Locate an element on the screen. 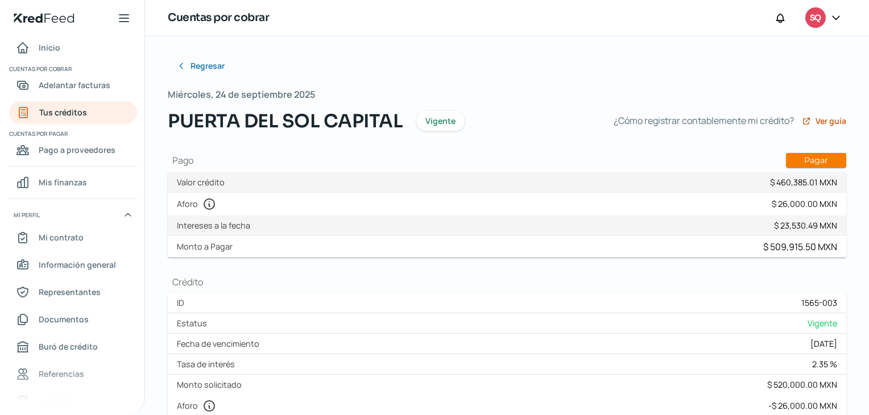 The image size is (869, 415). span: Mi perfil is located at coordinates (27, 215).